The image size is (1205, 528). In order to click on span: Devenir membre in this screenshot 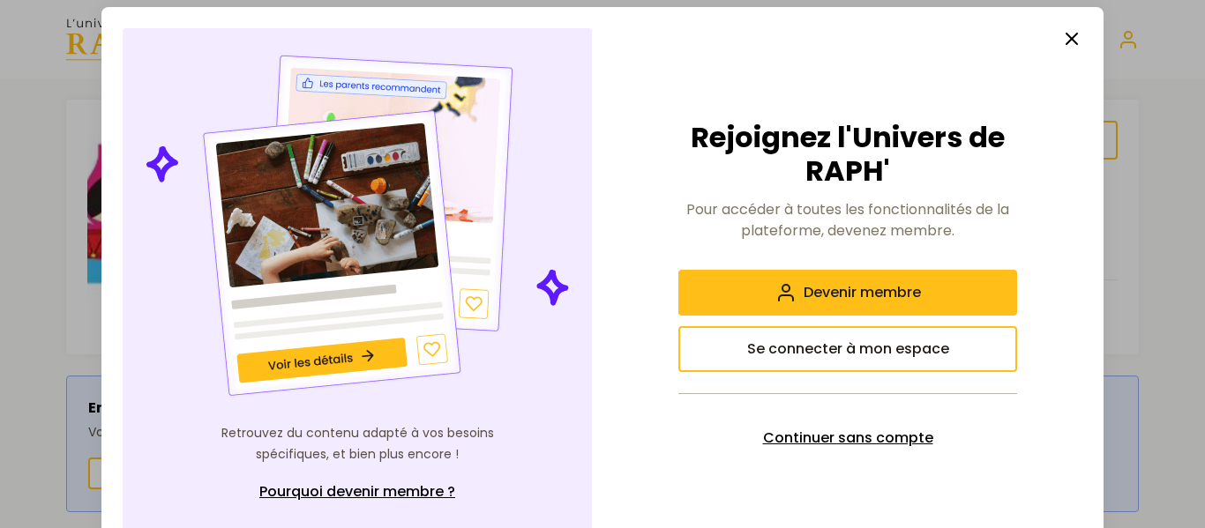, I will do `click(862, 293)`.